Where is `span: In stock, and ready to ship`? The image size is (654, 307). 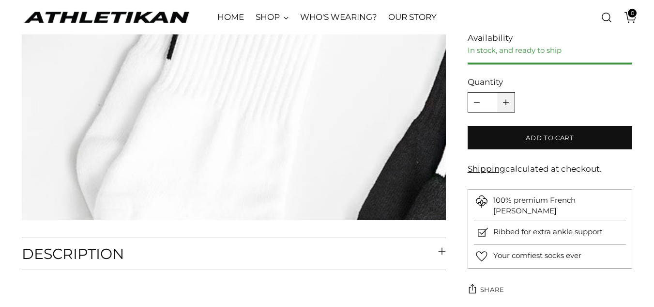 span: In stock, and ready to ship is located at coordinates (515, 50).